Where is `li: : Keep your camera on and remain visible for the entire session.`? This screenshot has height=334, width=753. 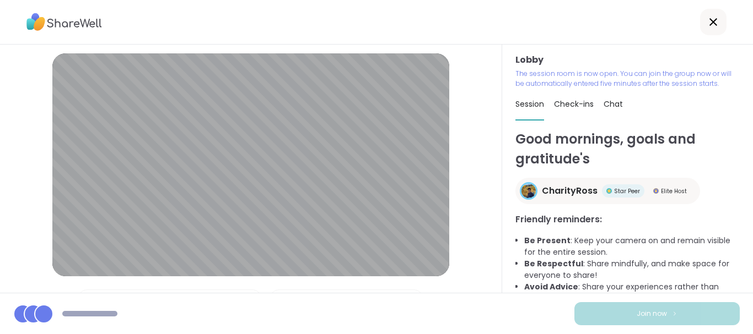 li: : Keep your camera on and remain visible for the entire session. is located at coordinates (631, 247).